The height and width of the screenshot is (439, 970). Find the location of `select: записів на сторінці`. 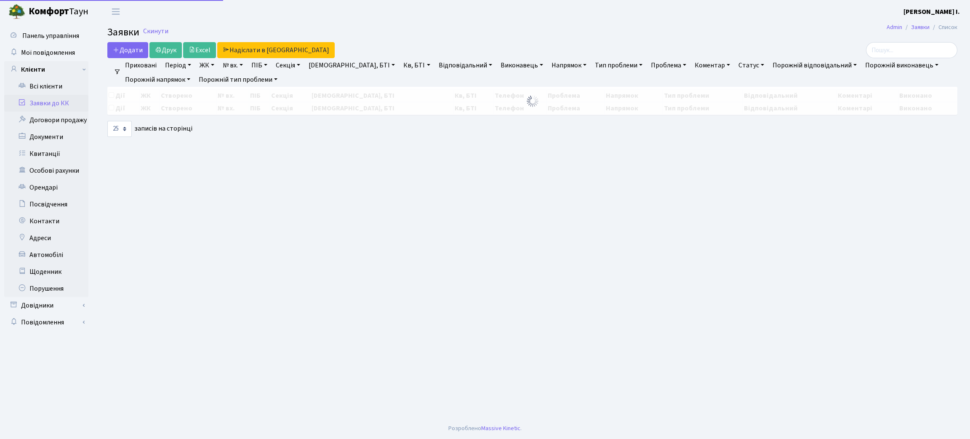

select: записів на сторінці is located at coordinates (120, 129).